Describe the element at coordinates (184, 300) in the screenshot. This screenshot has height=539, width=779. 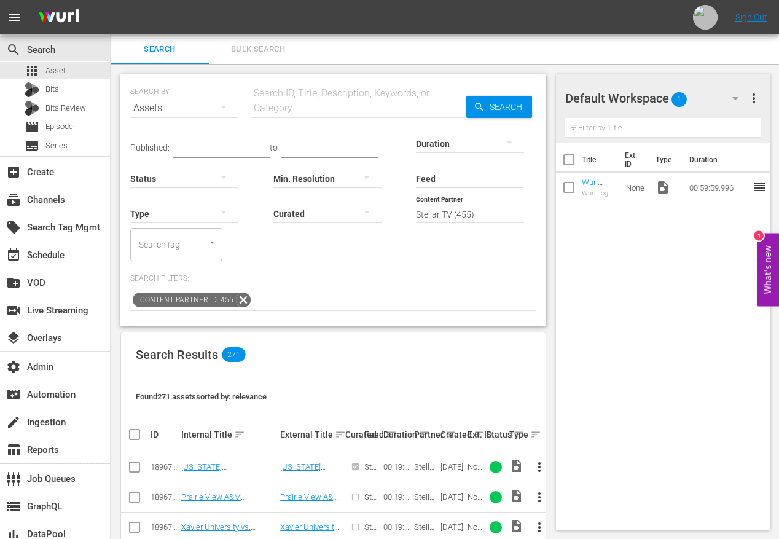
I see `span: Content Partner ID: 455` at that location.